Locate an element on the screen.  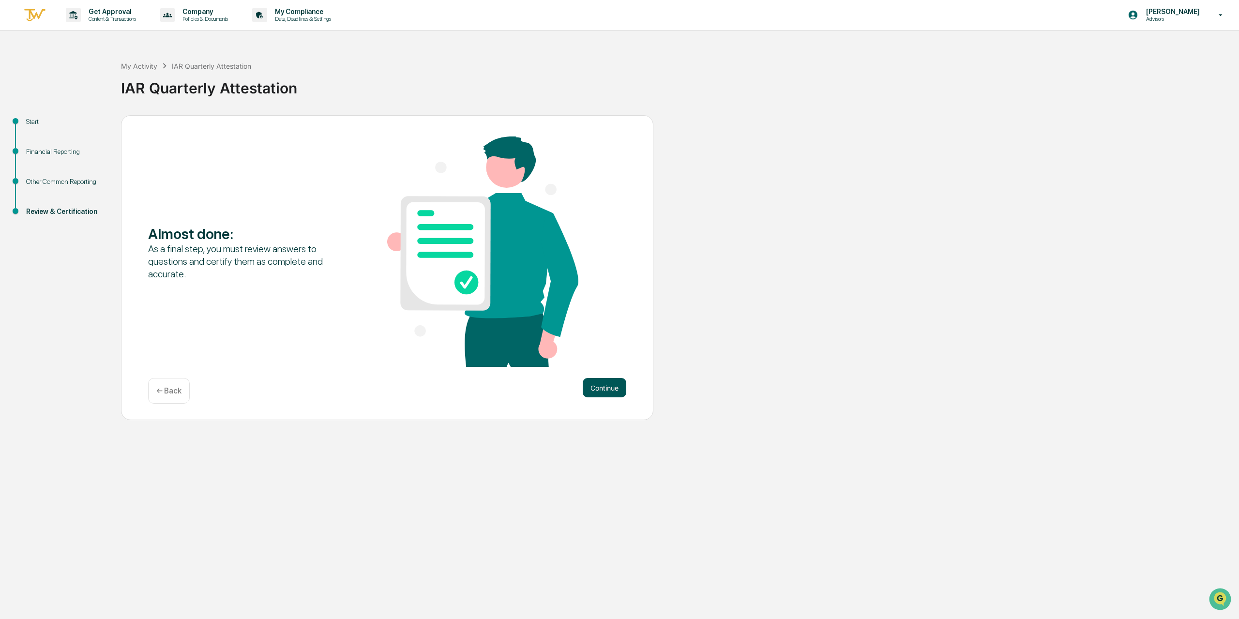
a: 🖐️Preclearance is located at coordinates (36, 127).